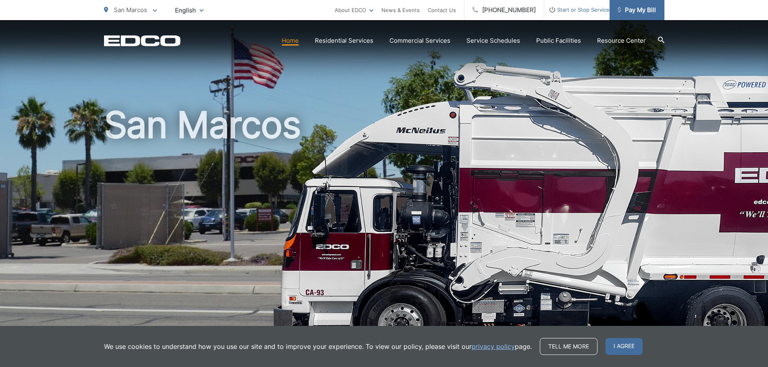 The height and width of the screenshot is (367, 768). What do you see at coordinates (624, 347) in the screenshot?
I see `span: I agree` at bounding box center [624, 347].